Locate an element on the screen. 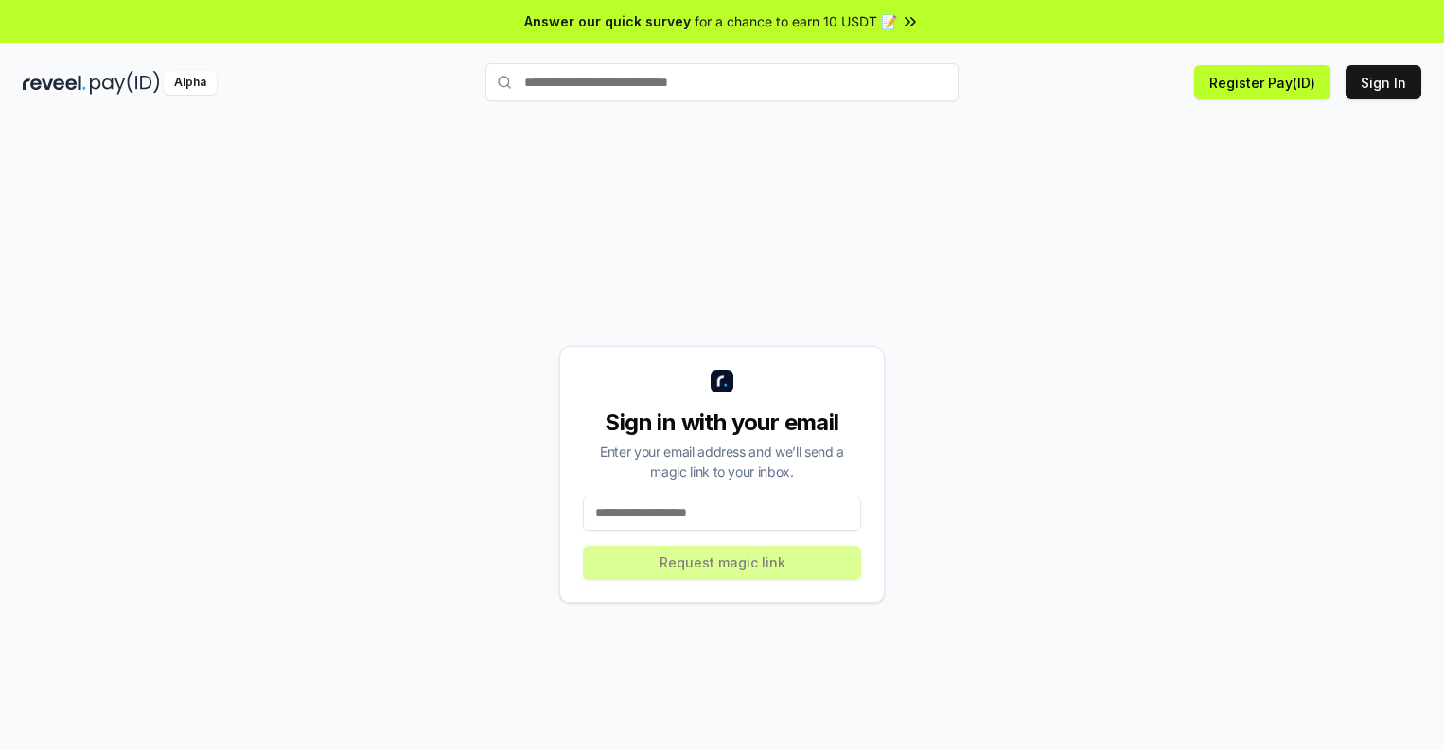 Image resolution: width=1444 pixels, height=750 pixels. img: reveel_dark is located at coordinates (54, 82).